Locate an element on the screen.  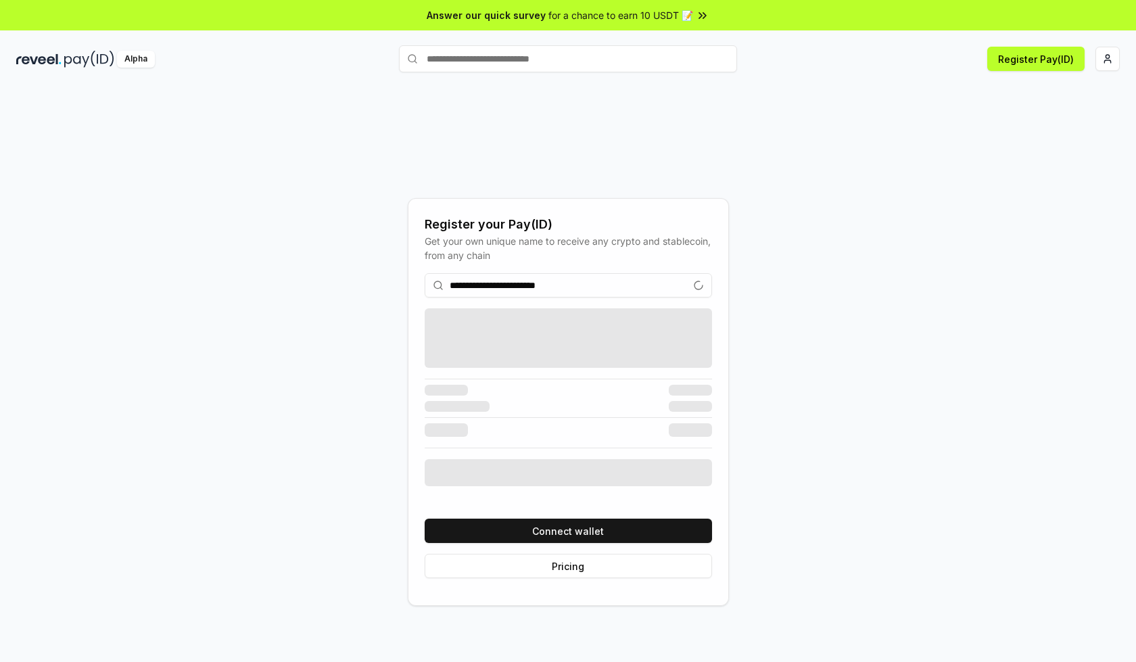
span: Answer our quick survey is located at coordinates (486, 15).